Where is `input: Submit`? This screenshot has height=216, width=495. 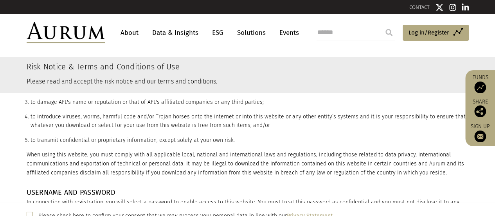
input: Submit is located at coordinates (389, 32).